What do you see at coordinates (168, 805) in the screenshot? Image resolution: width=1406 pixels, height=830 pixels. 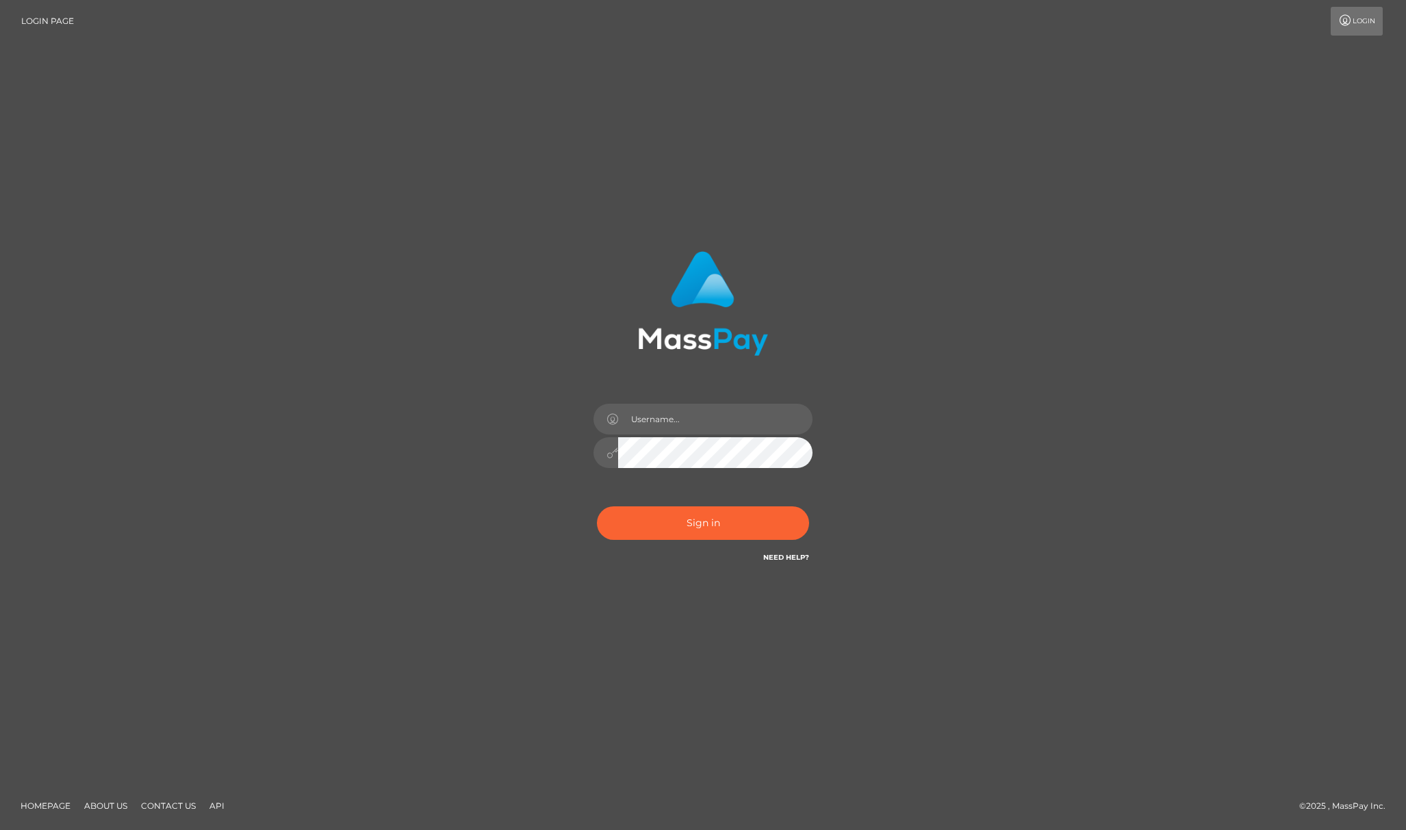 I see `a: Contact Us` at bounding box center [168, 805].